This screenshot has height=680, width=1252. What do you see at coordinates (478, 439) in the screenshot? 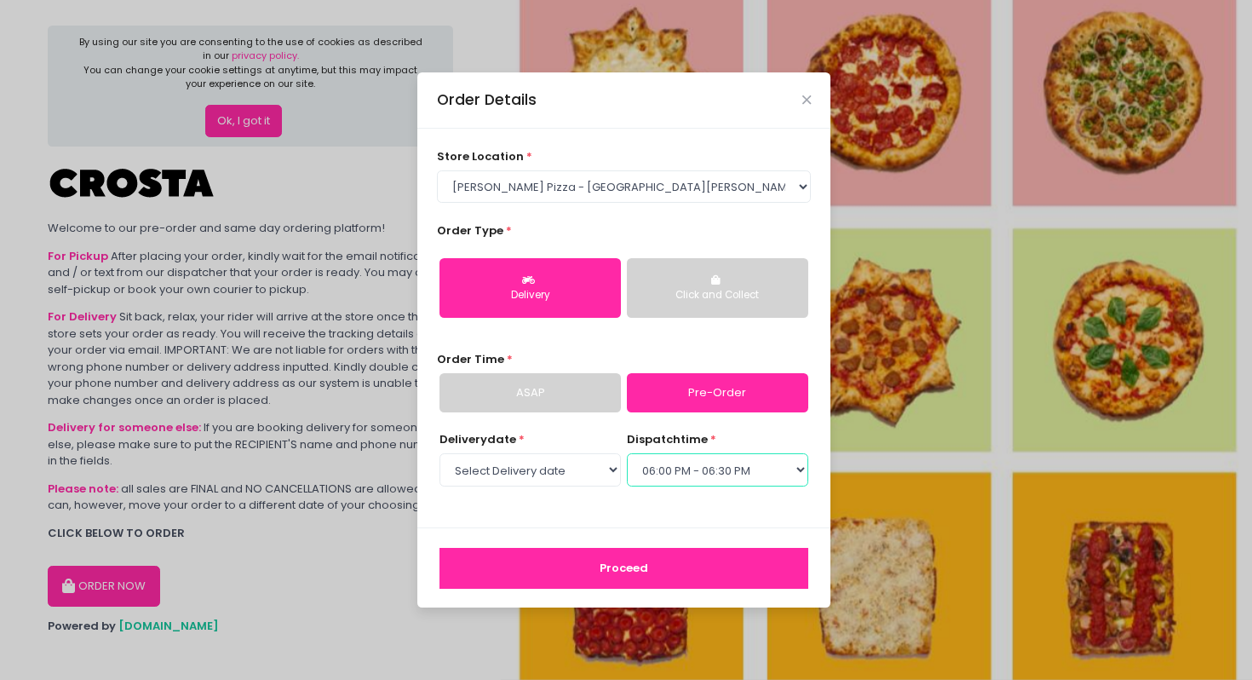
I see `span: Delivery date` at bounding box center [478, 439].